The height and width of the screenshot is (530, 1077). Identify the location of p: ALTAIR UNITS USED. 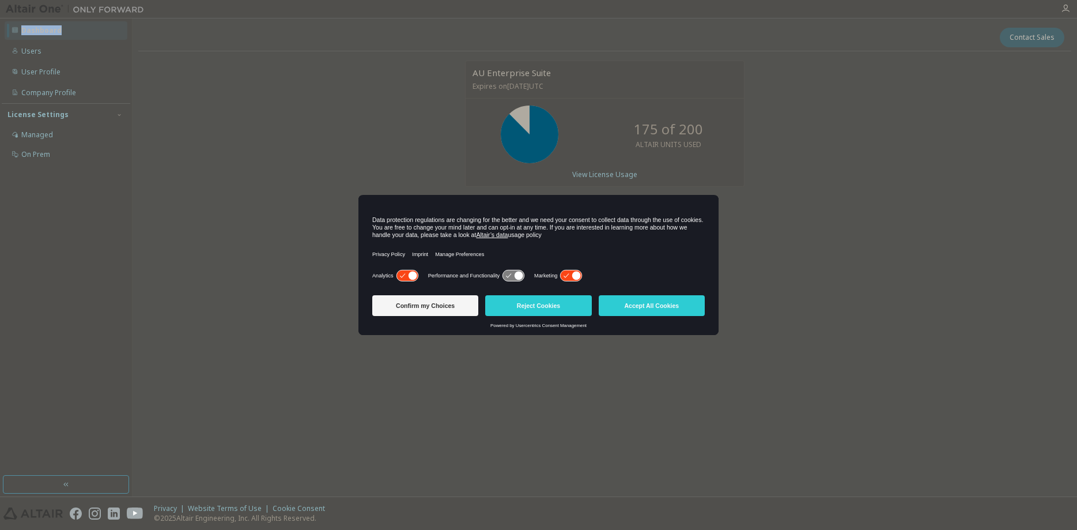
(668, 144).